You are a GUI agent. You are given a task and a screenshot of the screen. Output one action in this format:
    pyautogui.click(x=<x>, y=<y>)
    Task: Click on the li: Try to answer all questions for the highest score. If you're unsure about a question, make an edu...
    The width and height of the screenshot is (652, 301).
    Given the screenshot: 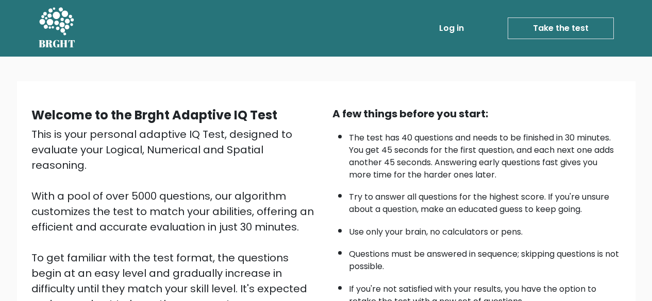 What is the action you would take?
    pyautogui.click(x=485, y=201)
    